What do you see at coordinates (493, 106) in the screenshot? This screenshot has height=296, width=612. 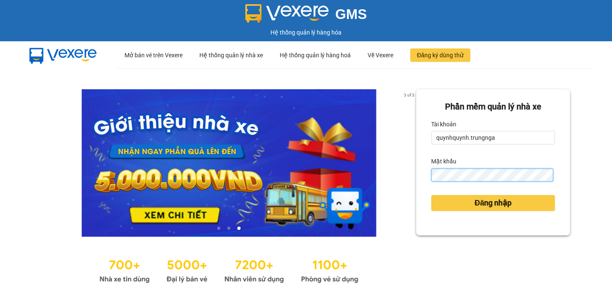 I see `div: Phần mềm quản lý nhà xe` at bounding box center [493, 106].